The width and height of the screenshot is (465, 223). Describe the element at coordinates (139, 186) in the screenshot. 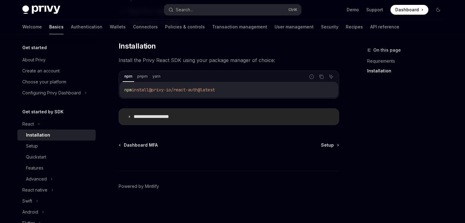

I see `a: Powered by Mintlify` at that location.